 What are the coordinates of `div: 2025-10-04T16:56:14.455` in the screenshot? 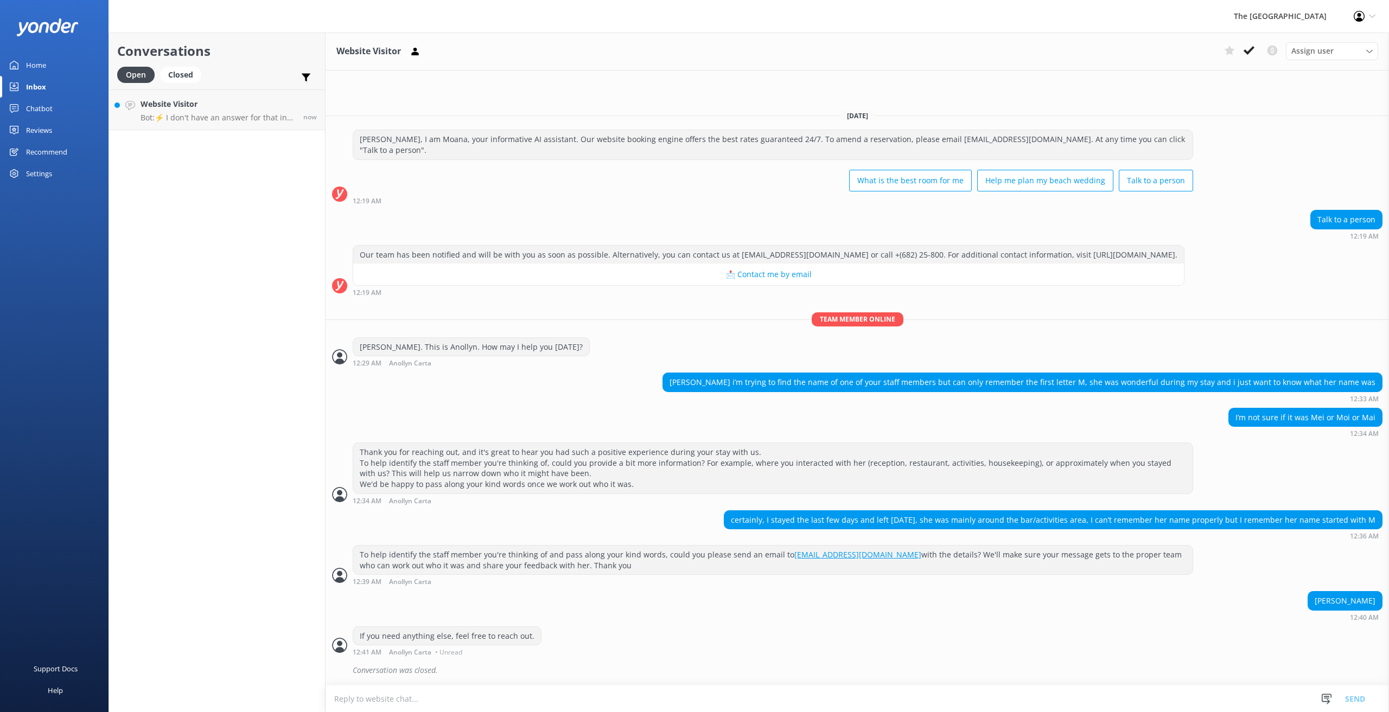 It's located at (857, 671).